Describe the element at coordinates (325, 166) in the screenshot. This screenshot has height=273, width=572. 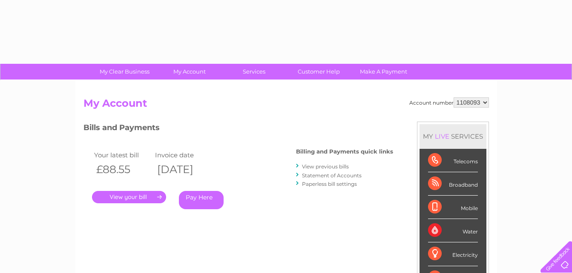
I see `a: View previous bills` at that location.